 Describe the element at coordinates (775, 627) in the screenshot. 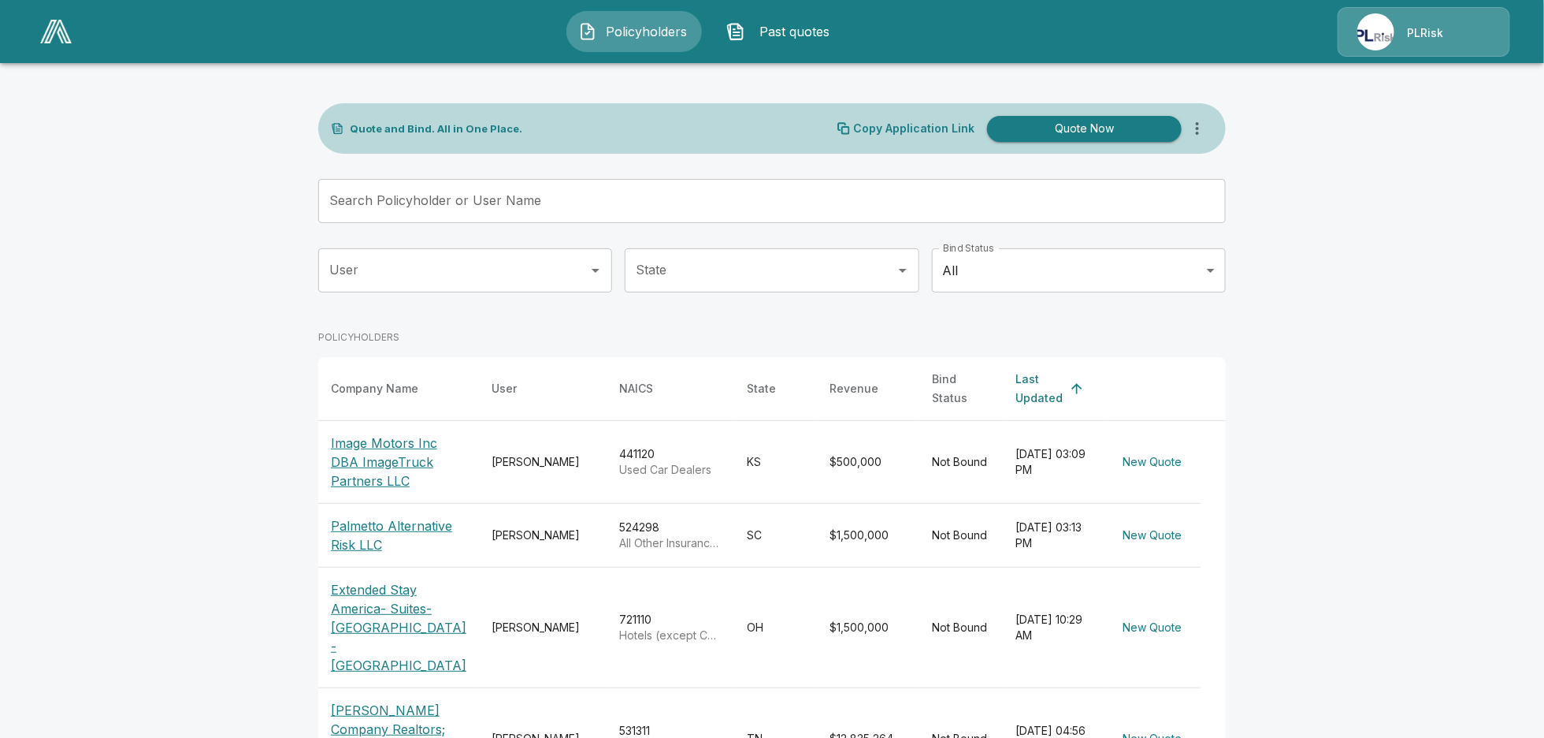

I see `td: OH` at that location.